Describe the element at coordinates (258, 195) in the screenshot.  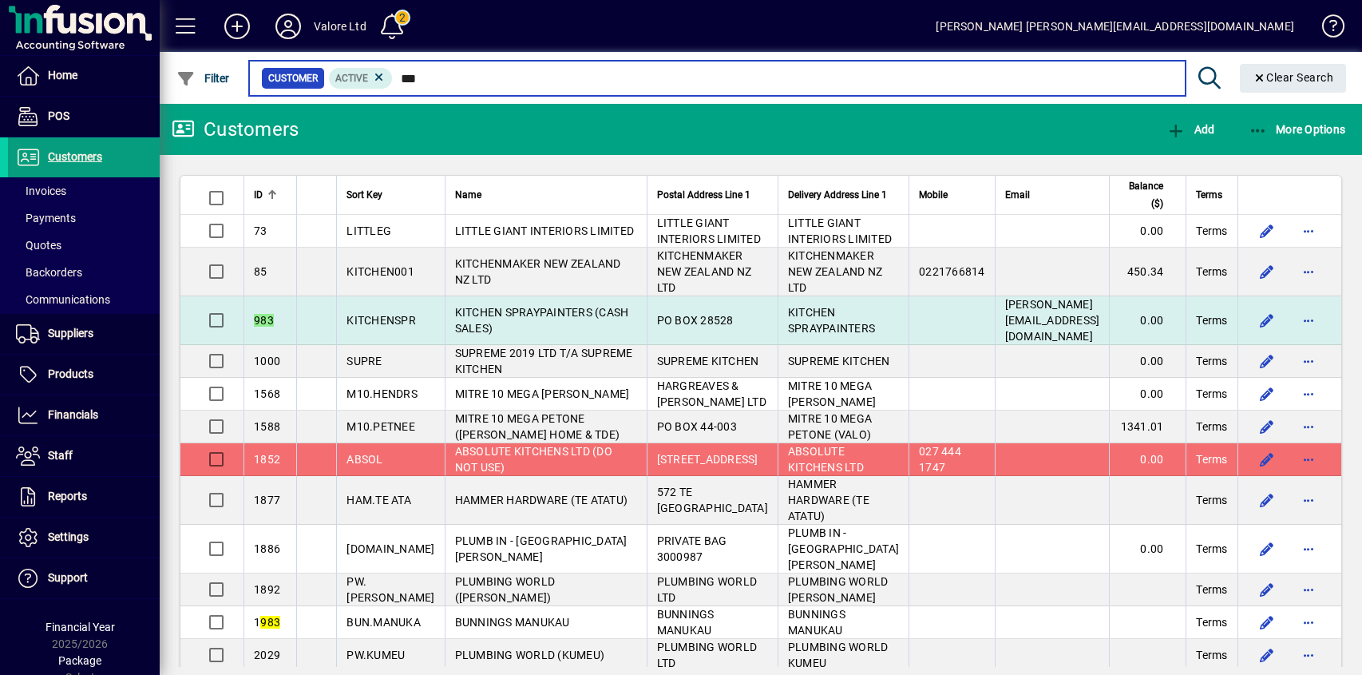
I see `span: ID` at that location.